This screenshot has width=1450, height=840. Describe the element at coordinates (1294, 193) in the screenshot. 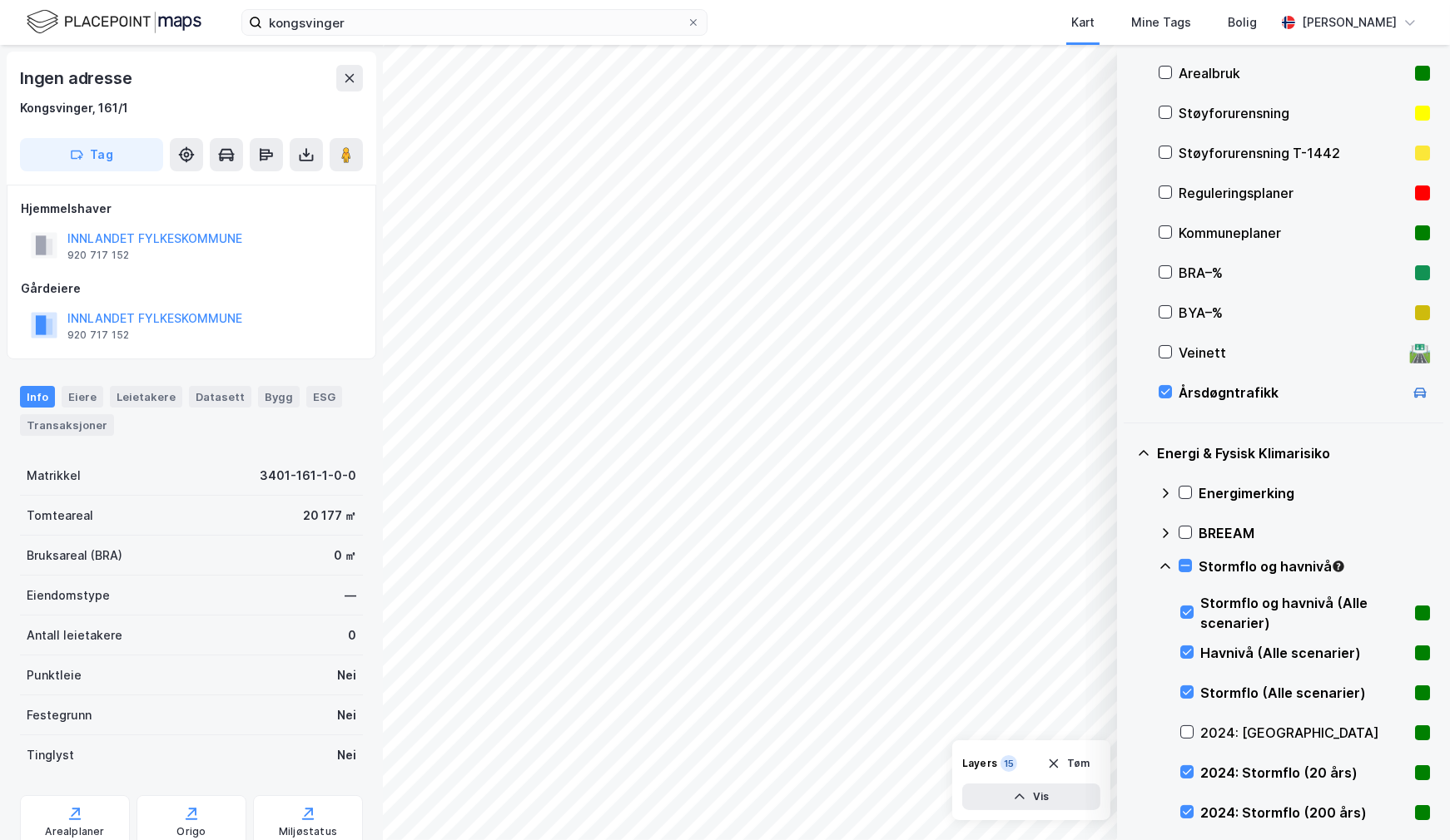

I see `div: Reguleringsplaner` at that location.